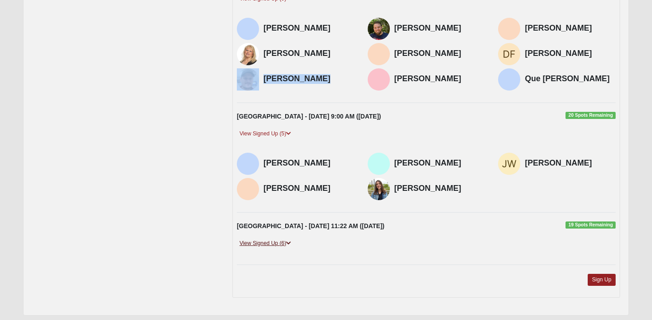  Describe the element at coordinates (602, 279) in the screenshot. I see `a: Sign Up` at that location.